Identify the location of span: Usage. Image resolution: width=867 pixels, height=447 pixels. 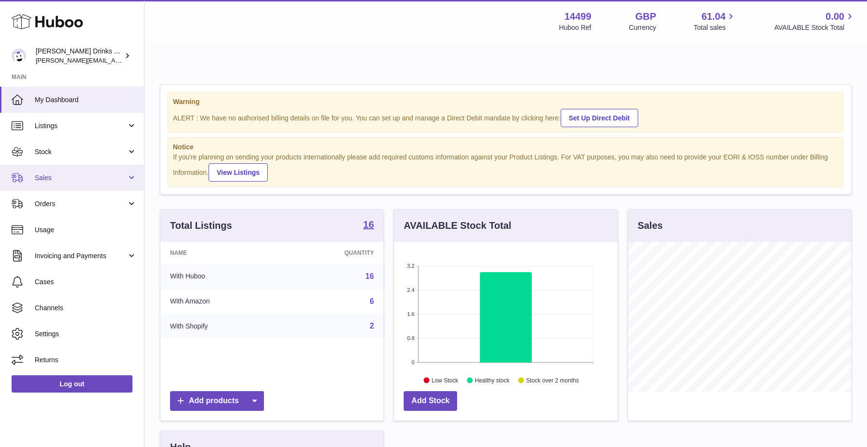
(86, 230).